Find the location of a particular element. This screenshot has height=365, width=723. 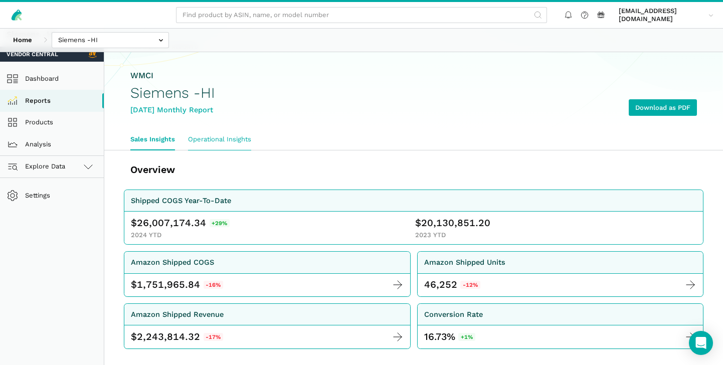

div: Open Intercom Messenger is located at coordinates (701, 343).